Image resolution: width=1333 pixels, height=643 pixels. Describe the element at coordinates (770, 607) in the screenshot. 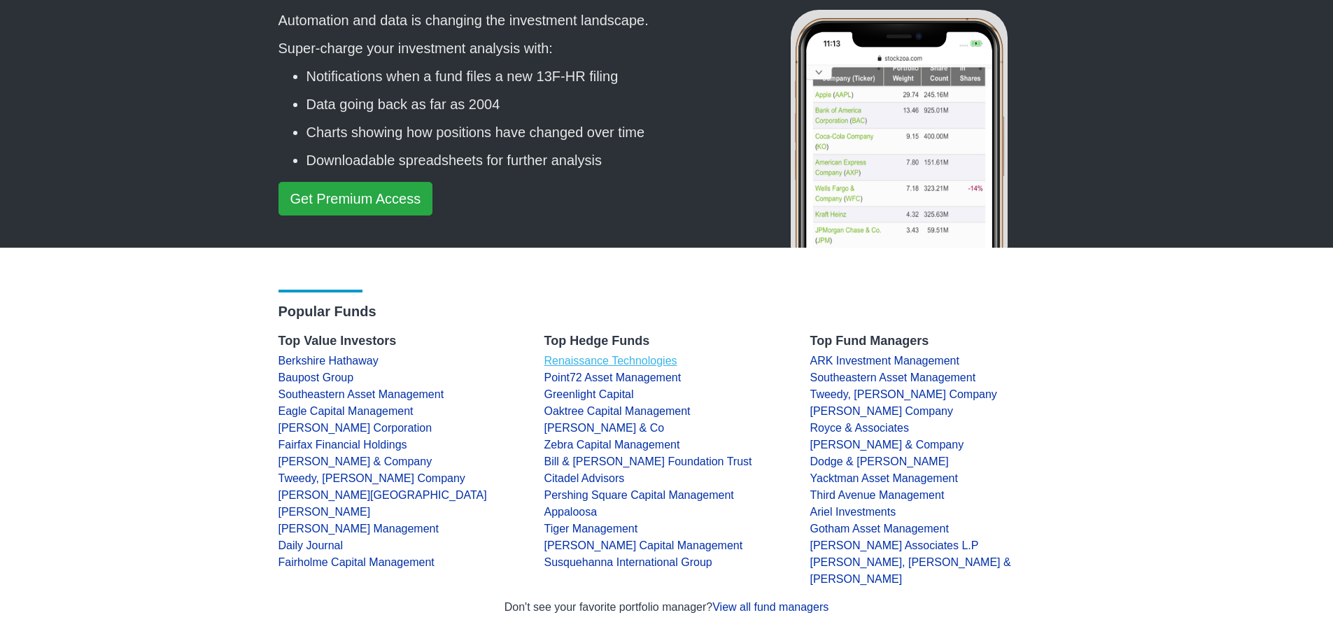

I see `a: View all fund managers` at that location.